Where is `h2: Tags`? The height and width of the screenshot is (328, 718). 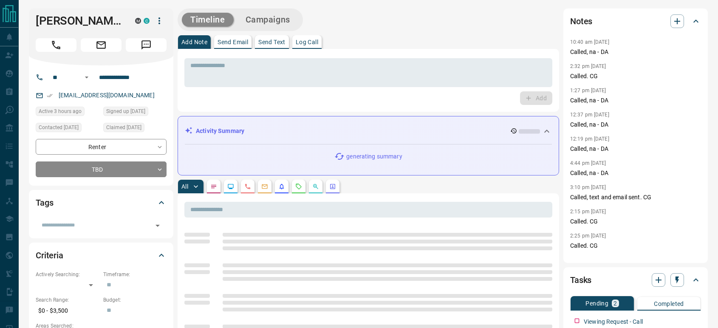
h2: Tags is located at coordinates (44, 203).